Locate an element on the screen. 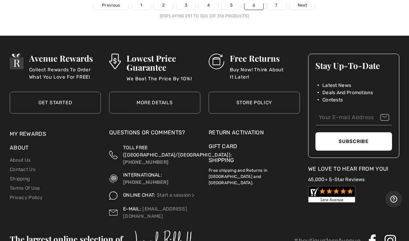  span: Contests is located at coordinates (333, 100).